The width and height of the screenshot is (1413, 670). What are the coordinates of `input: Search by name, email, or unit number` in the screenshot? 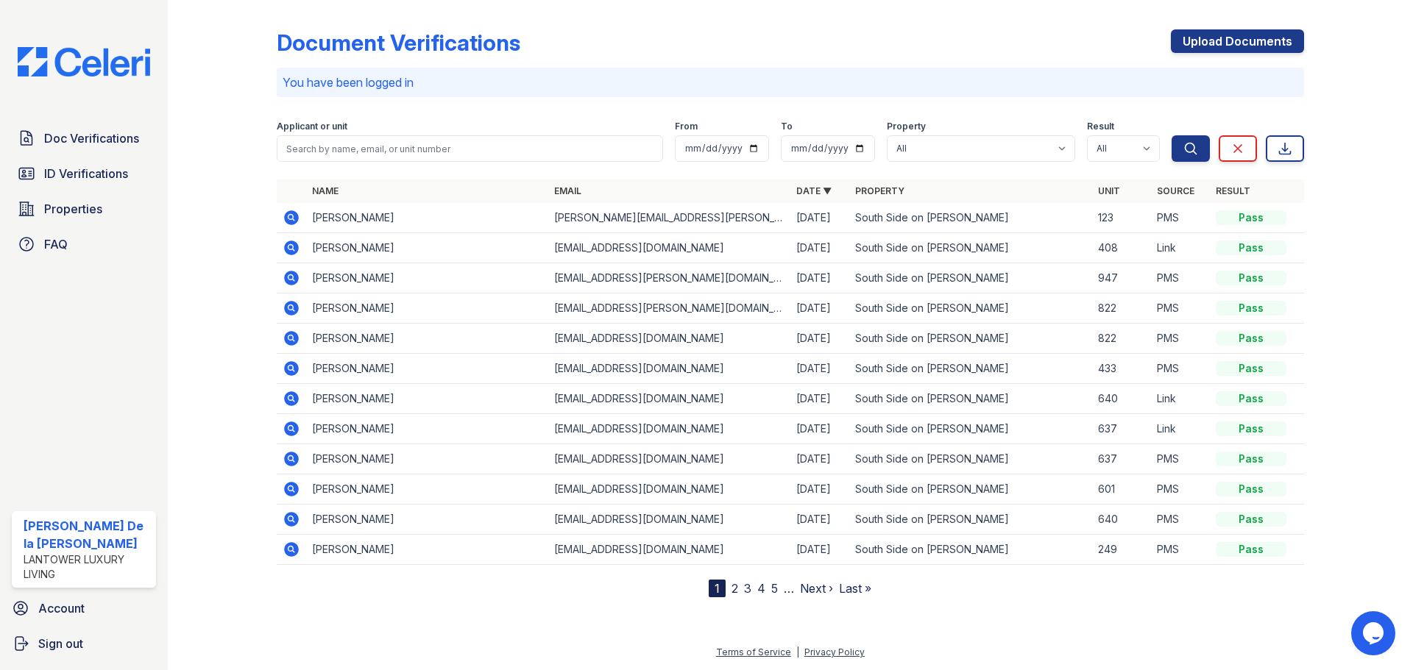 It's located at (470, 149).